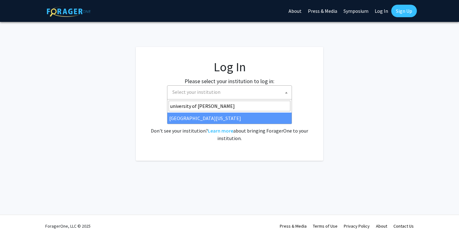  Describe the element at coordinates (229, 127) in the screenshot. I see `div: No account? . Don't see your institution? about bringing ForagerOne to your institution.` at that location.